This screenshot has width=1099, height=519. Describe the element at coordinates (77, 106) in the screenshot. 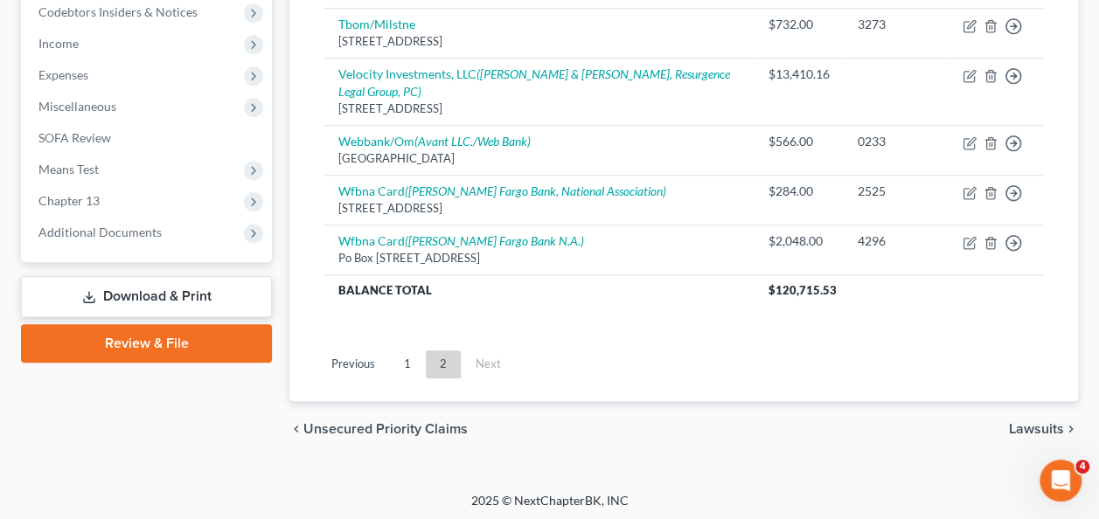

I see `span: Miscellaneous` at that location.